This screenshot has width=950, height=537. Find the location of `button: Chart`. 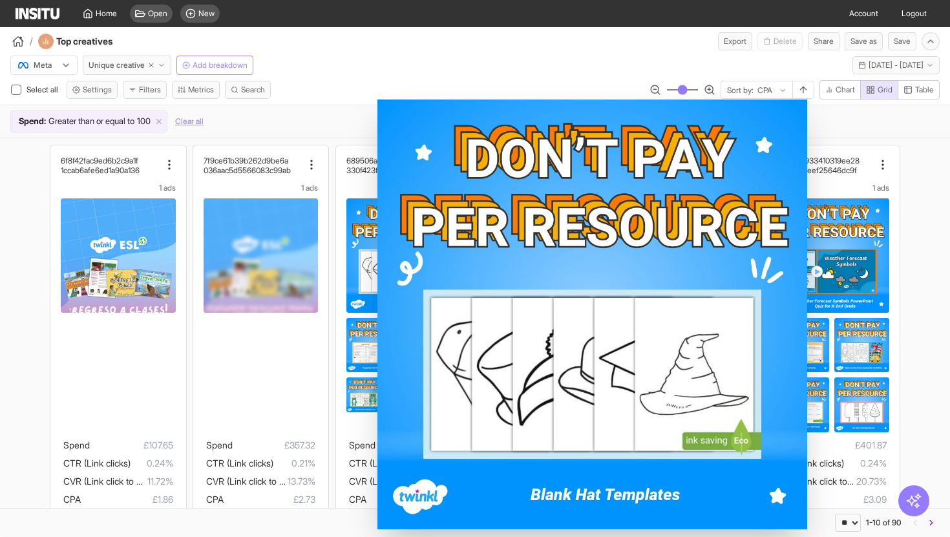

button: Chart is located at coordinates (840, 90).